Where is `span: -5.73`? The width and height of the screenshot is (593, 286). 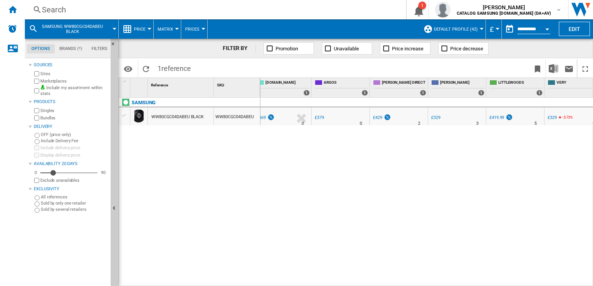
span: -5.73 is located at coordinates (566, 117).